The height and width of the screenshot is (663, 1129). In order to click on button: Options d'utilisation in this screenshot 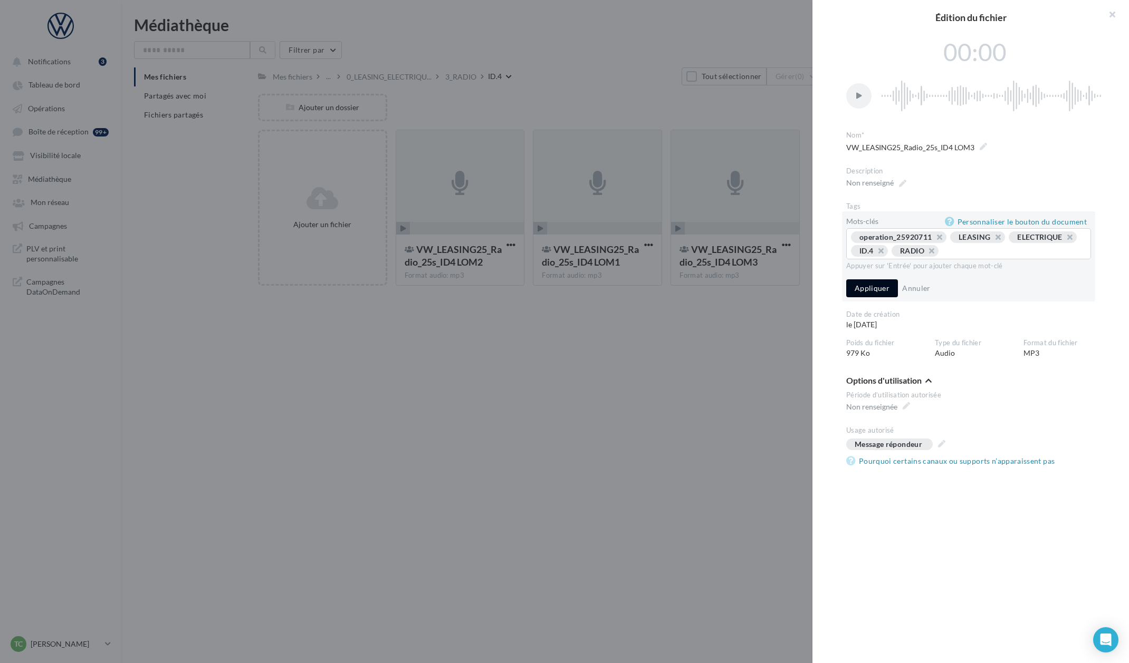, I will do `click(889, 382)`.